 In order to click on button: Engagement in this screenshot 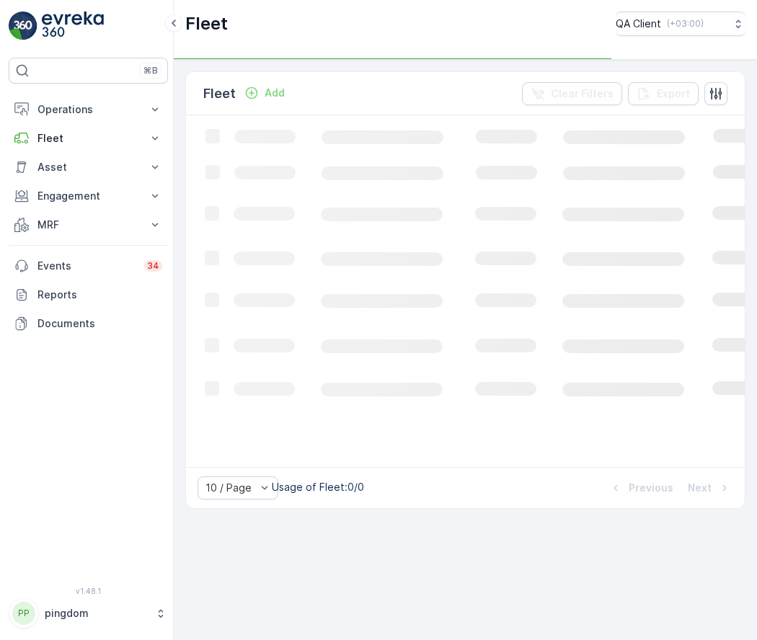, I will do `click(88, 196)`.